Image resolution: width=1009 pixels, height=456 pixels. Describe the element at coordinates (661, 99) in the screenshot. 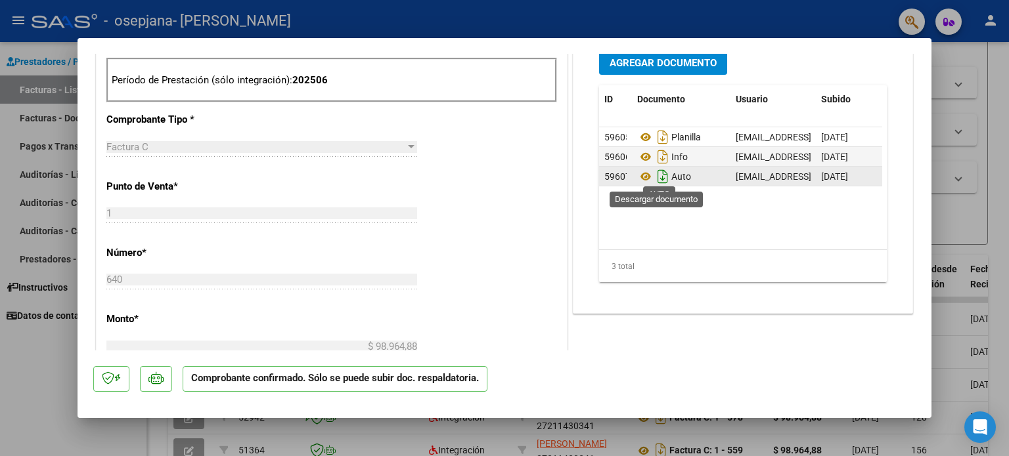

I see `span: Documento` at that location.